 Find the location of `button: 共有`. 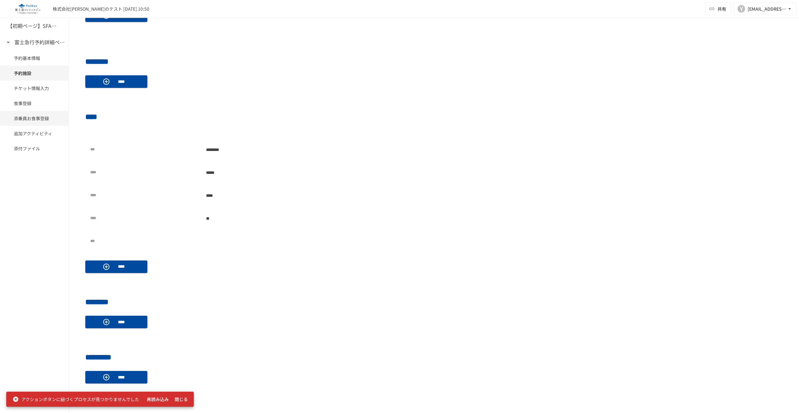

button: 共有 is located at coordinates (718, 9).